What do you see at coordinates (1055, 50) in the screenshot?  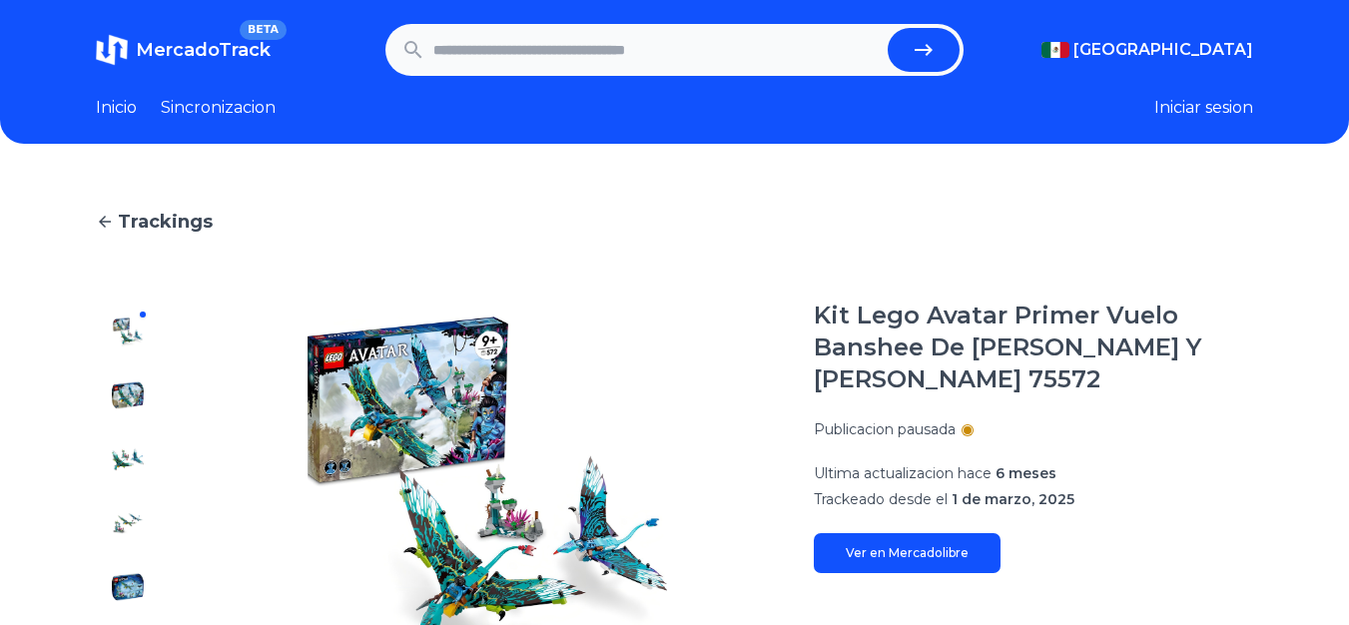 I see `img: Mexico` at bounding box center [1055, 50].